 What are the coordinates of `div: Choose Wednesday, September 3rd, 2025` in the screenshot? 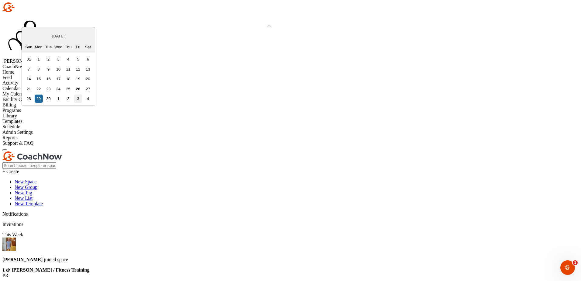 It's located at (58, 59).